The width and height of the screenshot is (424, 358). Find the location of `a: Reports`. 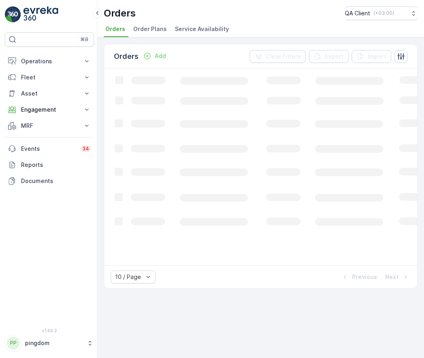

a: Reports is located at coordinates (49, 165).